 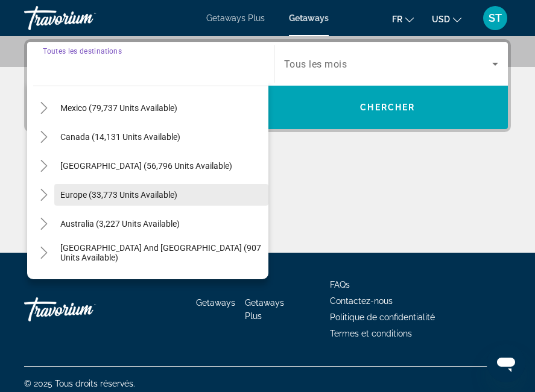 I want to click on button: Toggle Canada (14,131 units available), so click(x=43, y=137).